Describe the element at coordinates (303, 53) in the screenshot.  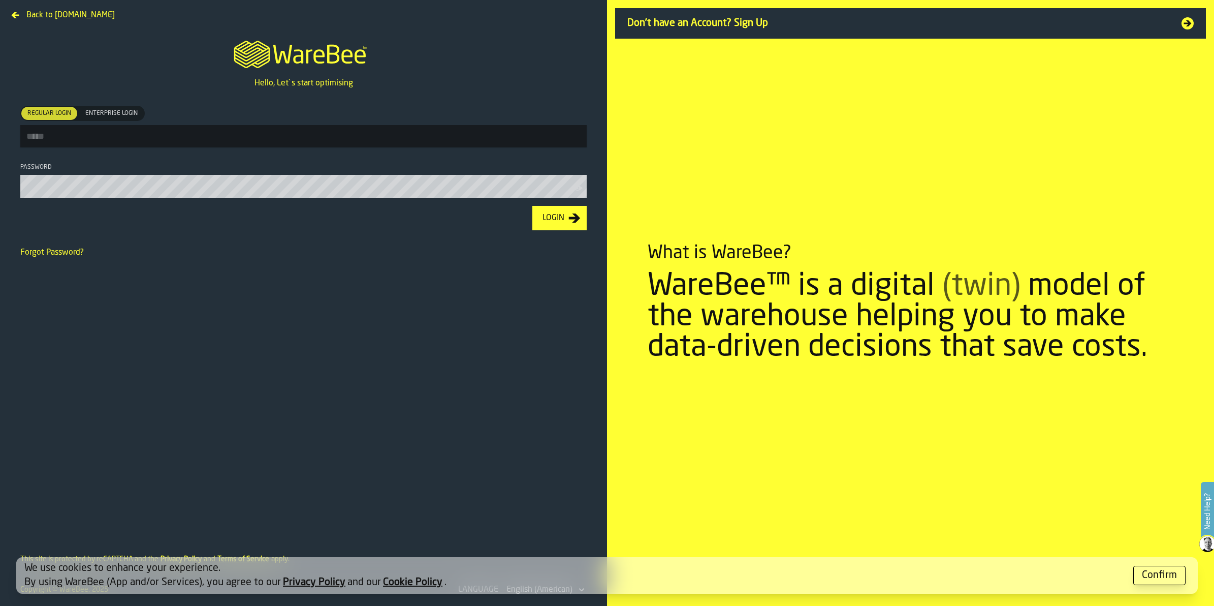
I see `a: logo-header` at that location.